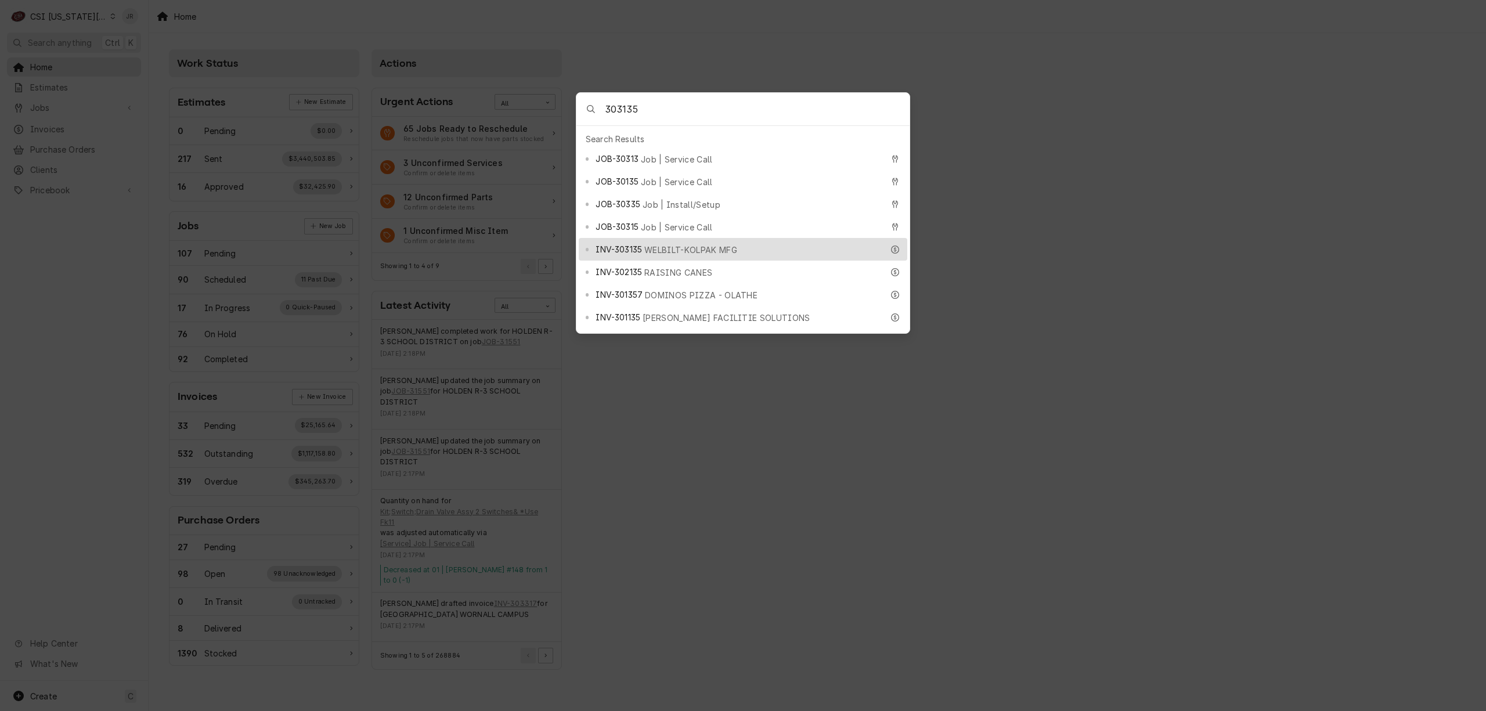 This screenshot has height=711, width=1486. Describe the element at coordinates (701, 295) in the screenshot. I see `span: DOMINOS PIZZA - OLATHE` at that location.